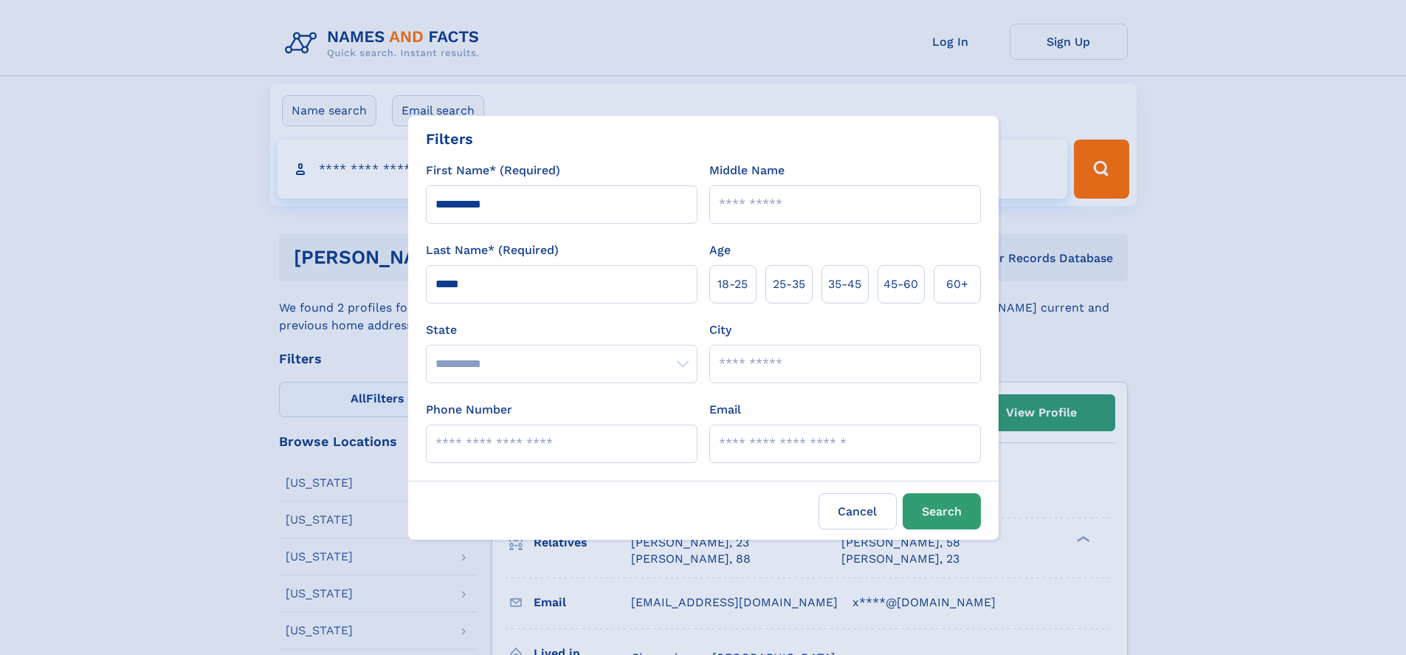 The height and width of the screenshot is (655, 1406). Describe the element at coordinates (942, 511) in the screenshot. I see `button: Search` at that location.